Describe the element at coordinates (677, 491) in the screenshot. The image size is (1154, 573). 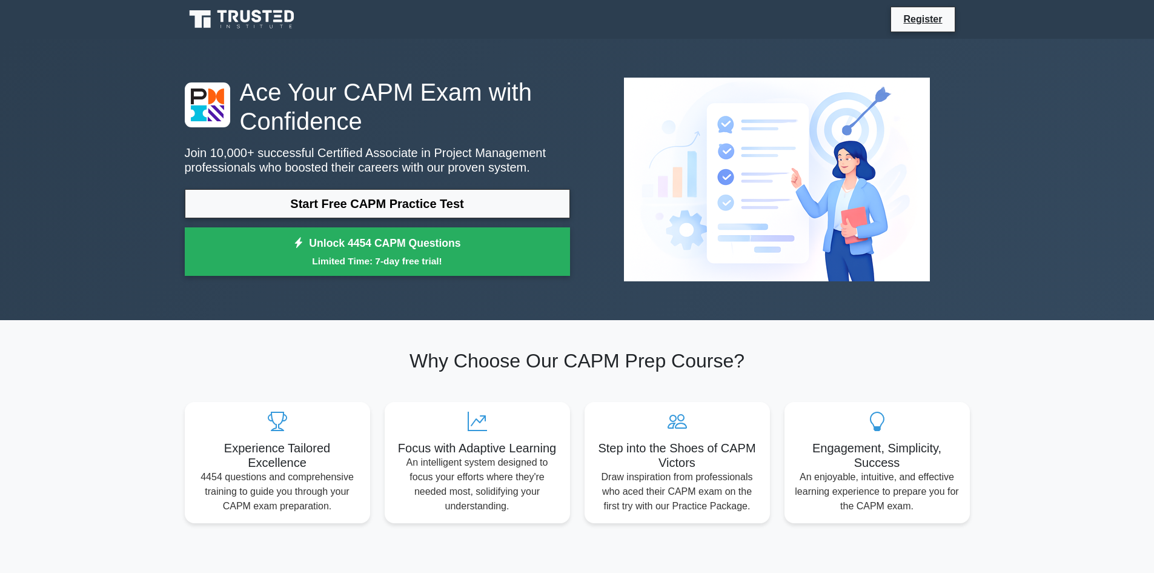
I see `p: Draw inspiration from professionals who aced their CAPM exam on the first try with our Practice P...` at that location.